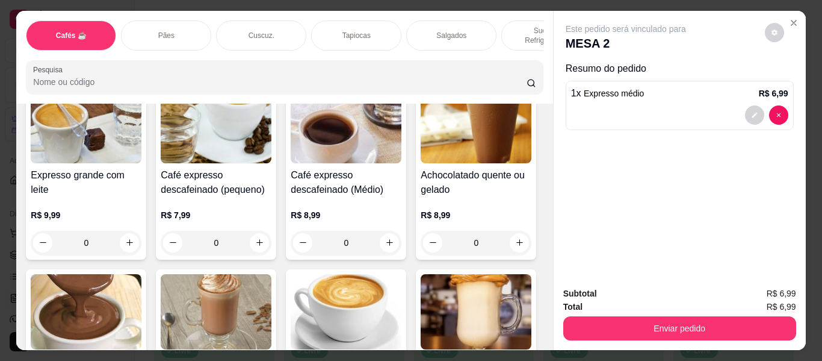  I want to click on p: 1 x, so click(608, 93).